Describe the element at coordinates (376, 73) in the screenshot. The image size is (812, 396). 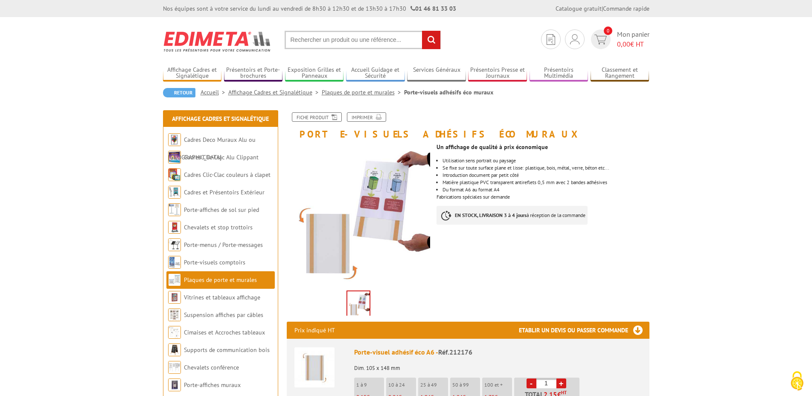
I see `a: Accueil Guidage et Sécurité` at that location.